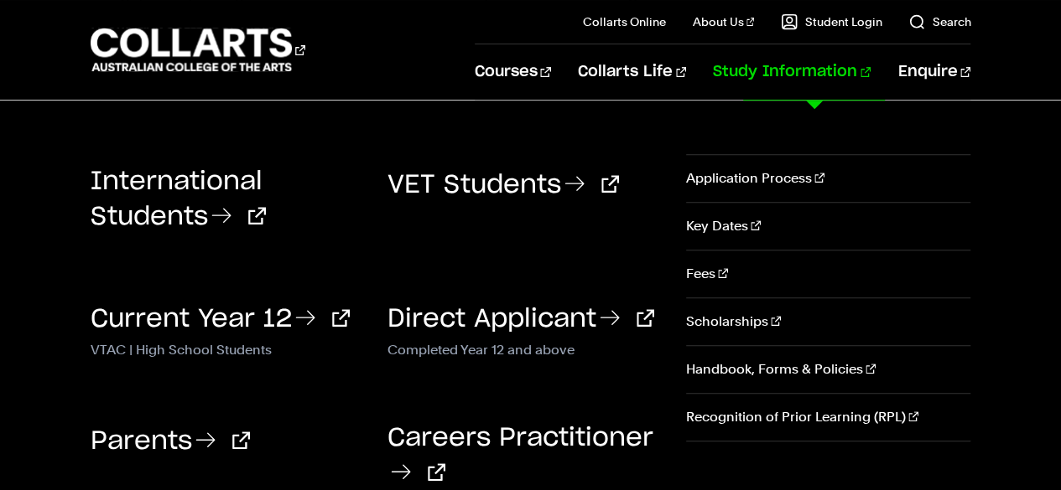  I want to click on a: Direct Applicant, so click(521, 319).